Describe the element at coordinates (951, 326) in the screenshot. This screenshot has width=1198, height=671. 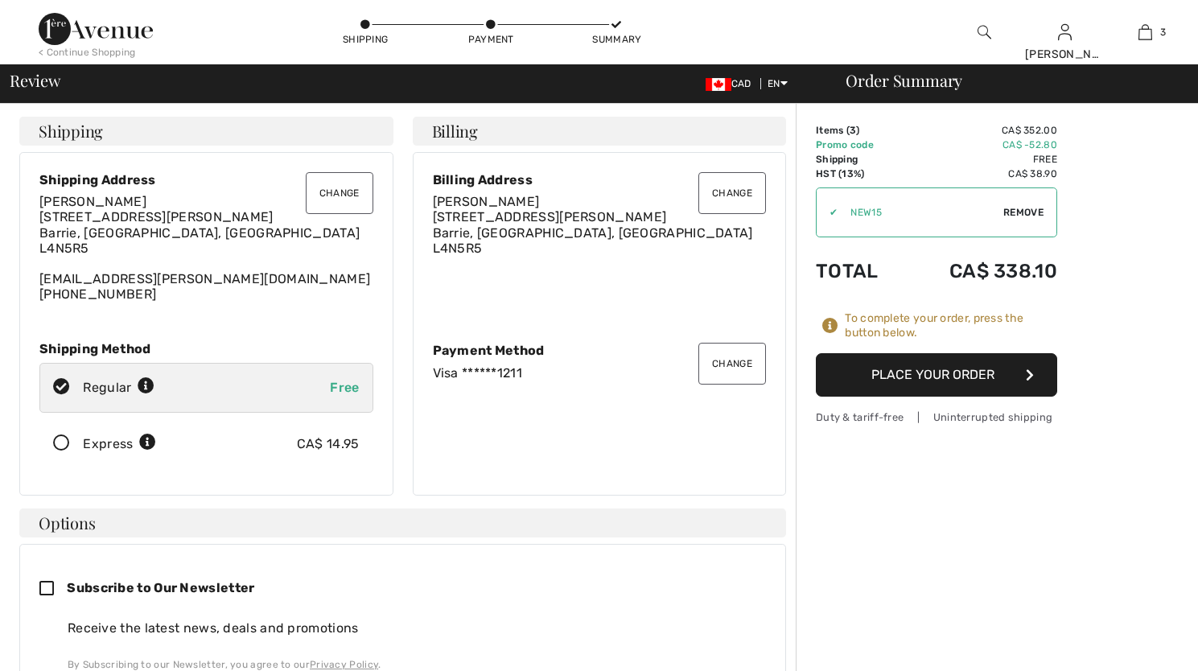
I see `div: To complete your order, press the button below.` at that location.